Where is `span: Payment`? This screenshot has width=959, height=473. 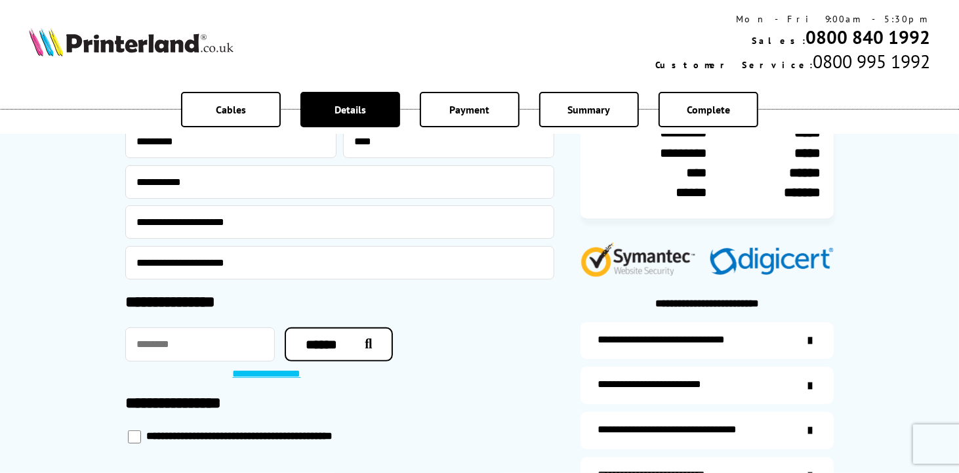
span: Payment is located at coordinates (469, 110).